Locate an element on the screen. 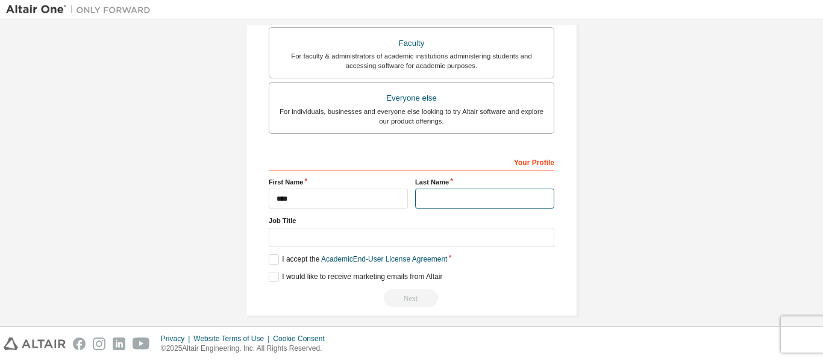 Image resolution: width=823 pixels, height=361 pixels. div: Everyone else is located at coordinates (412, 98).